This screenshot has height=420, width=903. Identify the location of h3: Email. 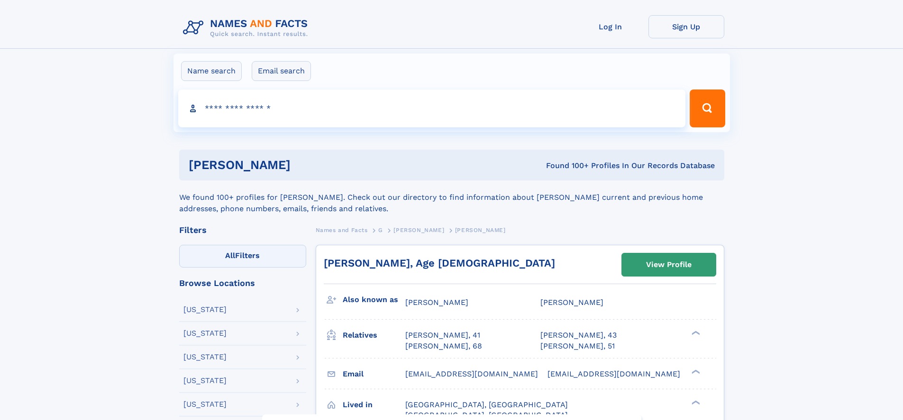
(374, 374).